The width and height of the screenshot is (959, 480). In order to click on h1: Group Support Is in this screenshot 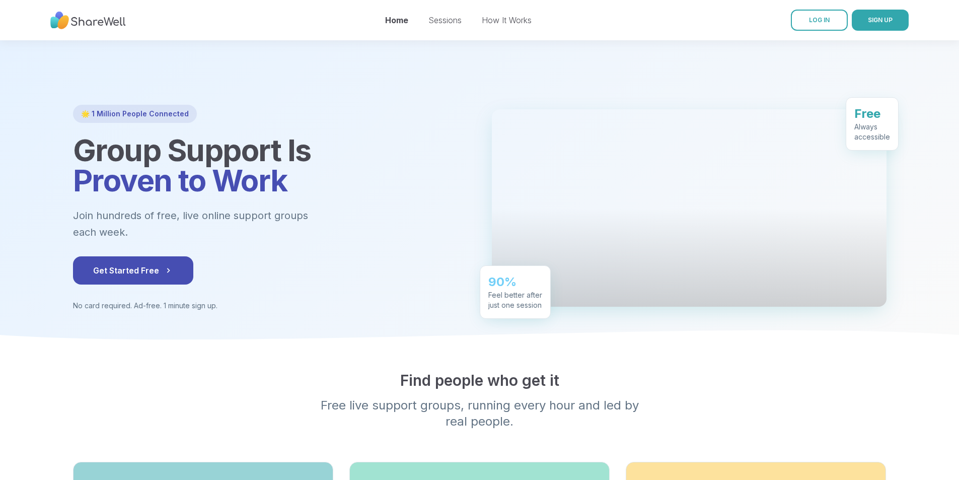, I will do `click(270, 165)`.